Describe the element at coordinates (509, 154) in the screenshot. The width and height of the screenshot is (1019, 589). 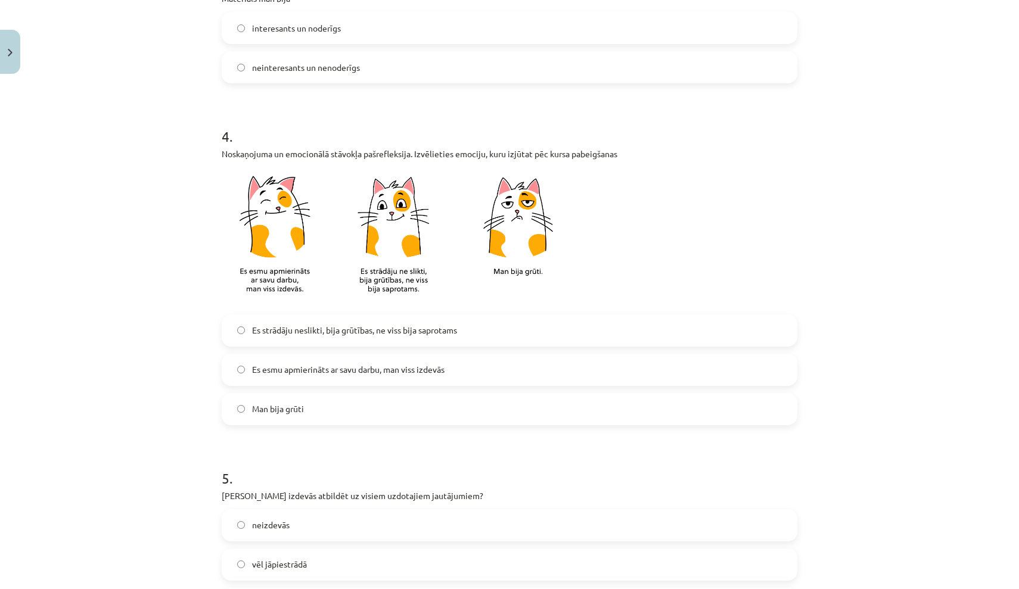
I see `p: Noskaņojuma un emocionālā stāvokļa pašrefleksija. Izvēlieties emociju, kuru izjūtat pēc kursa pab...` at that location.